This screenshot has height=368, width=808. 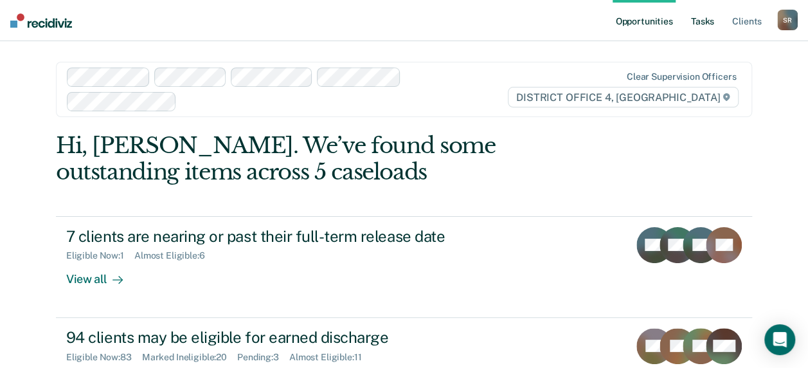 What do you see at coordinates (100, 255) in the screenshot?
I see `div: Eligible Now : 1` at bounding box center [100, 255].